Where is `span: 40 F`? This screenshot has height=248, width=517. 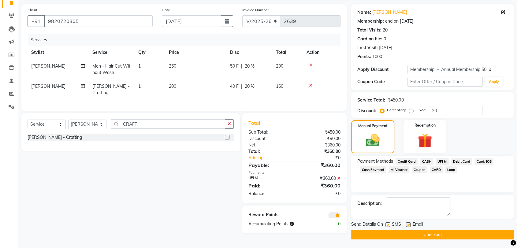 span: 40 F is located at coordinates (234, 86).